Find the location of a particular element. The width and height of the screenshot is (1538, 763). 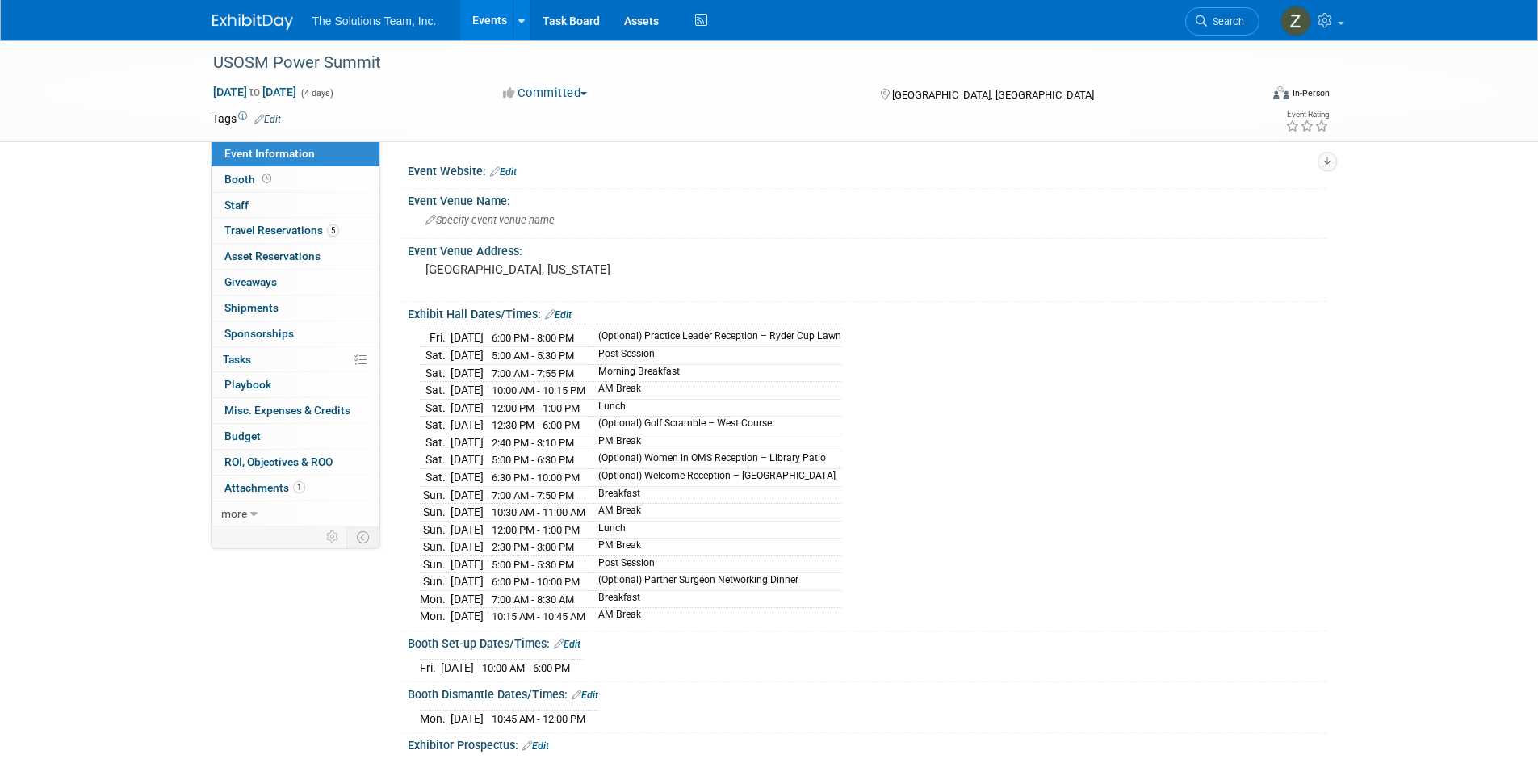

div: Event Venue Name: is located at coordinates (867, 199).